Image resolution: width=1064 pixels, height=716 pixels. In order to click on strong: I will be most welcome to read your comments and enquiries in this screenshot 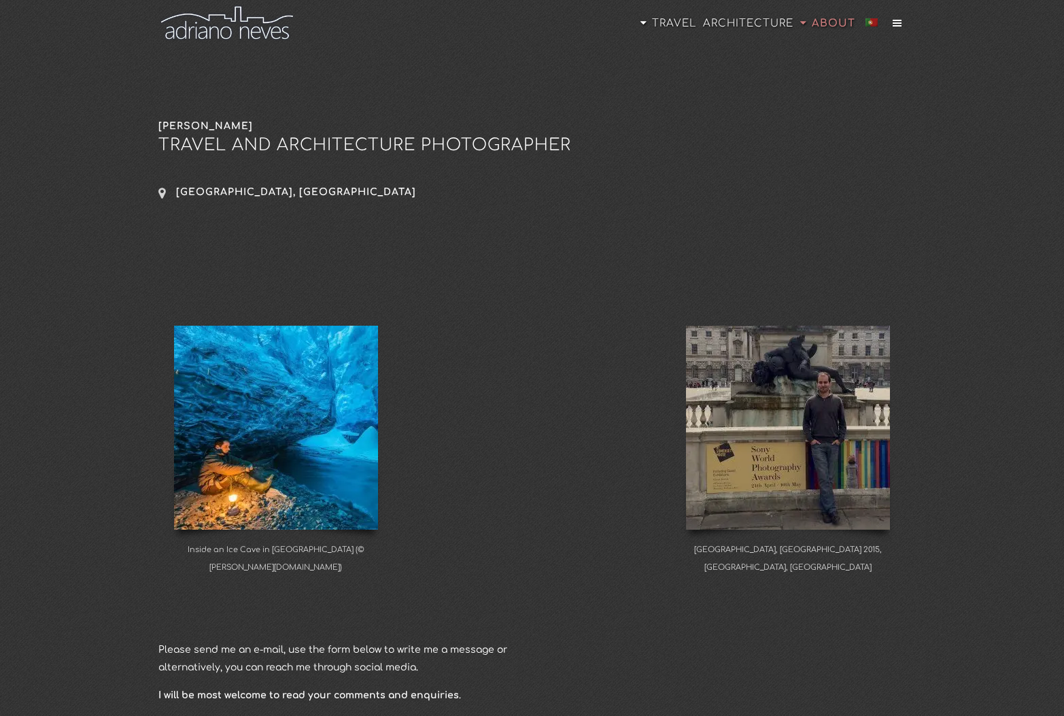, I will do `click(309, 695)`.